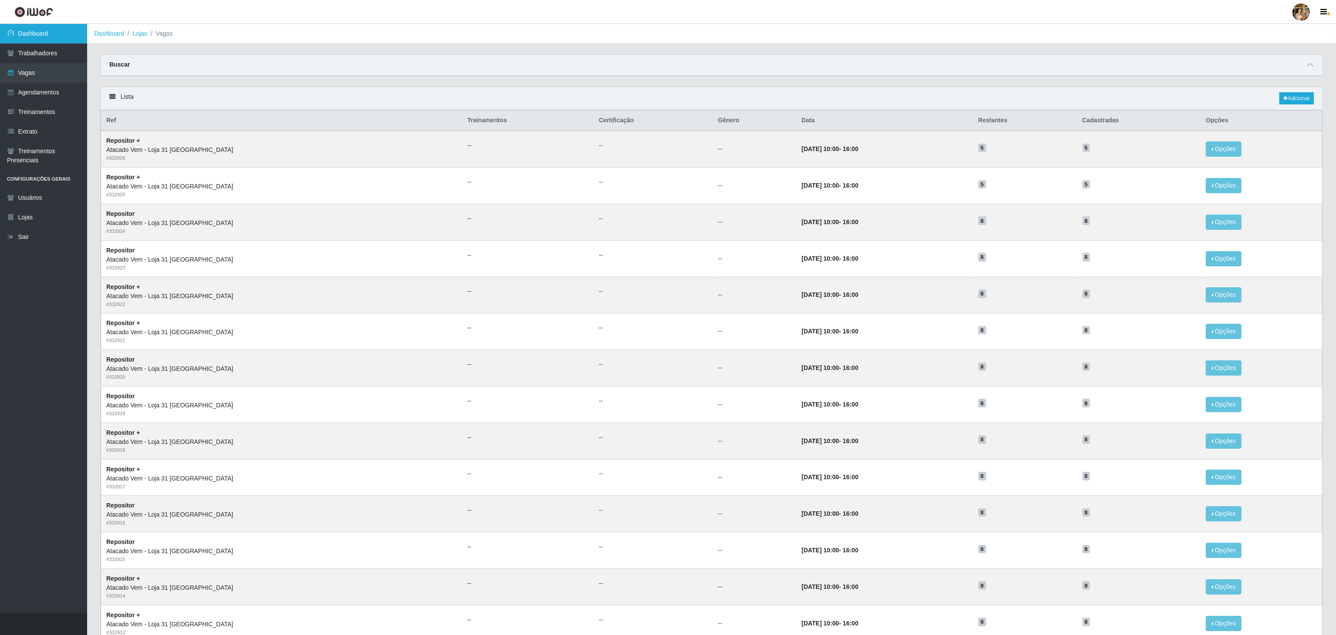 This screenshot has width=1336, height=635. Describe the element at coordinates (281, 523) in the screenshot. I see `div: # 332916` at that location.